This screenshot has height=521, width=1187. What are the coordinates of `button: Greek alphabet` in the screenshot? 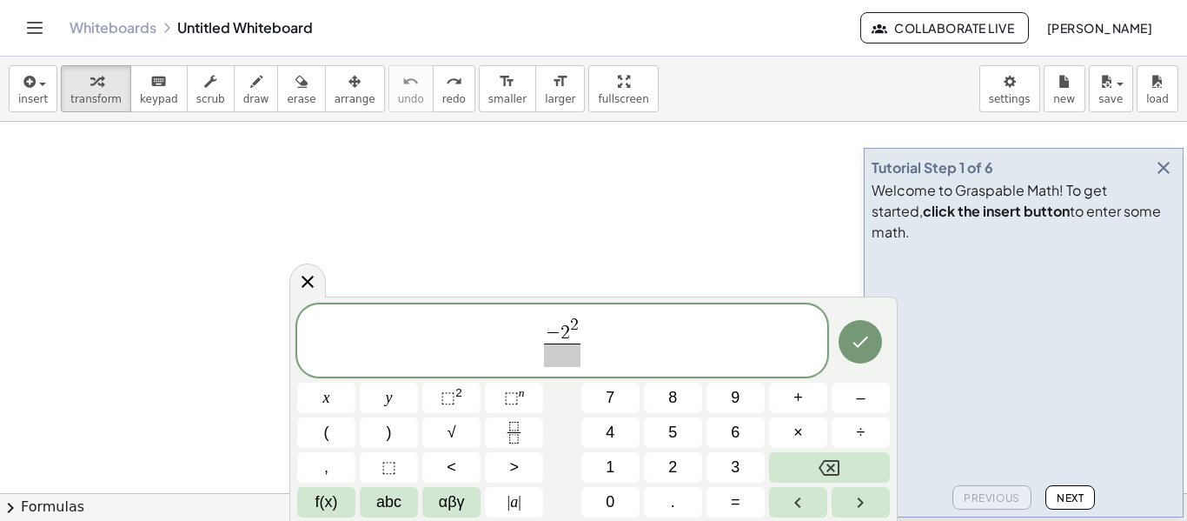 It's located at (451, 501).